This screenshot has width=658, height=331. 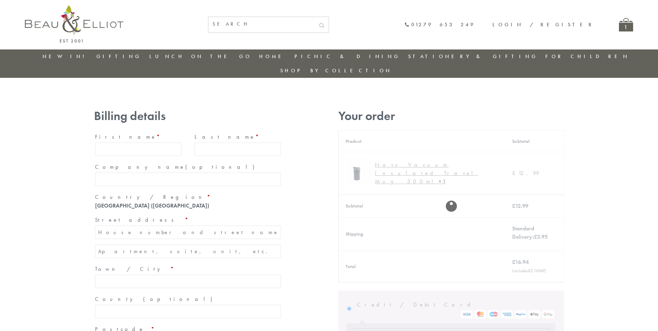 I want to click on input: SEARCH, so click(x=262, y=24).